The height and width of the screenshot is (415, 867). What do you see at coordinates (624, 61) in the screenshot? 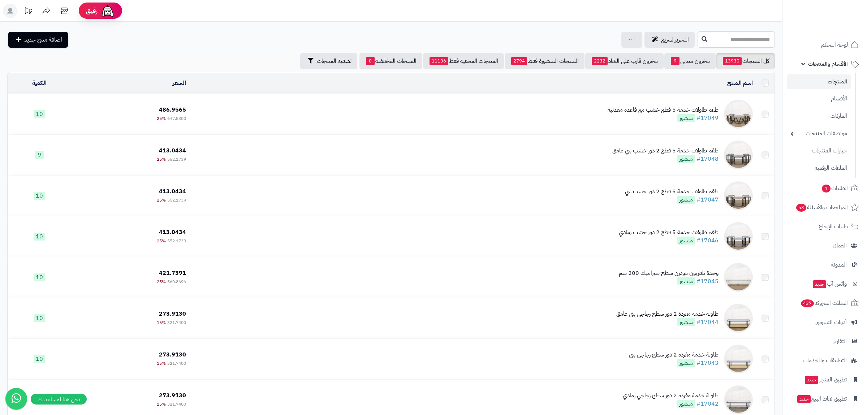
I see `a: مخزون قارب على النفاذ2232` at bounding box center [624, 61].